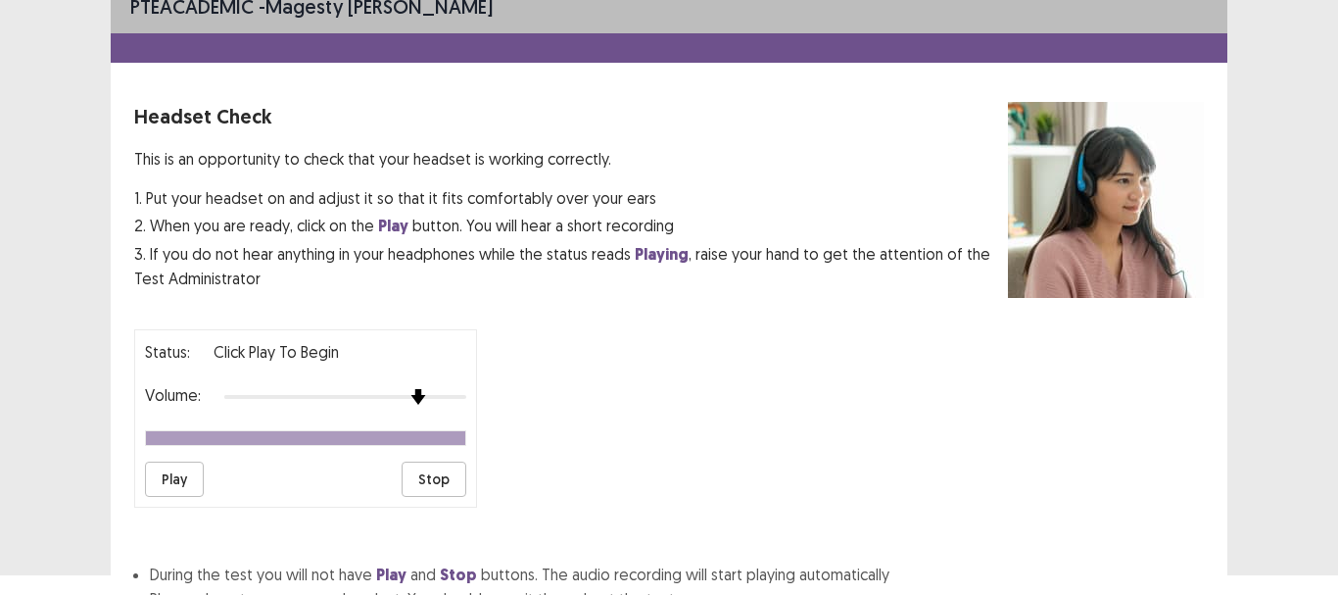 The image size is (1338, 595). Describe the element at coordinates (1106, 200) in the screenshot. I see `img: headset test` at that location.